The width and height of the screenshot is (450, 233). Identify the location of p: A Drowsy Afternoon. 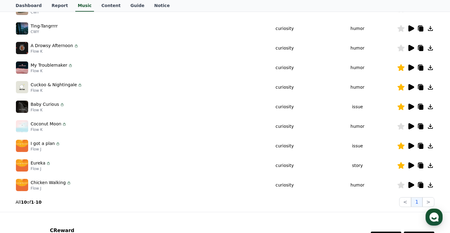
(52, 46).